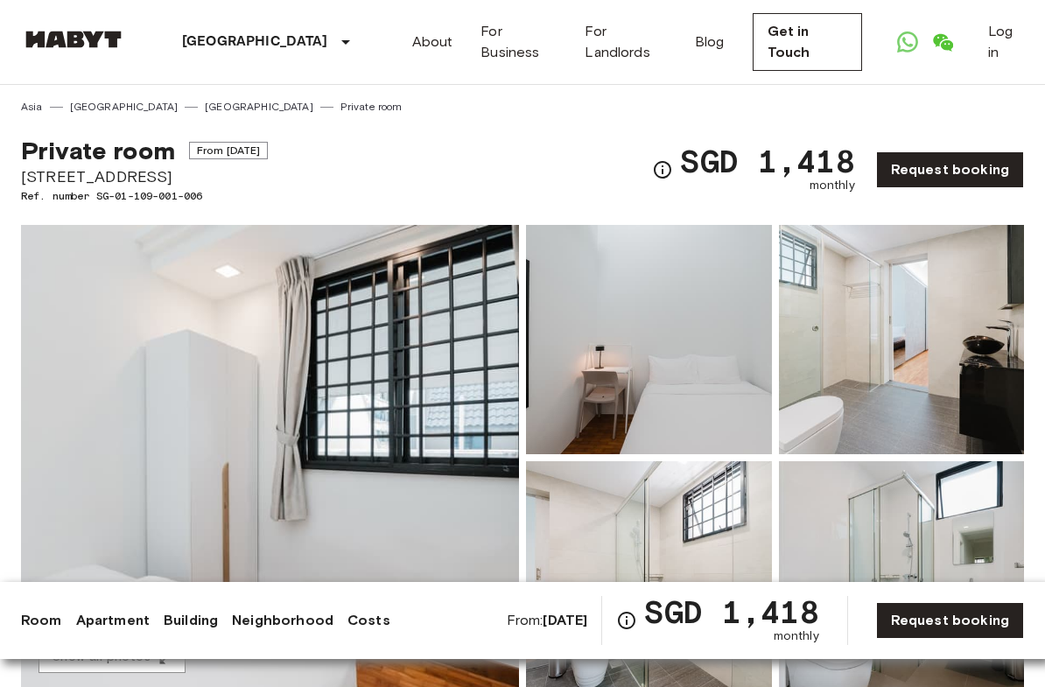  Describe the element at coordinates (626, 42) in the screenshot. I see `a: For Landlords` at that location.